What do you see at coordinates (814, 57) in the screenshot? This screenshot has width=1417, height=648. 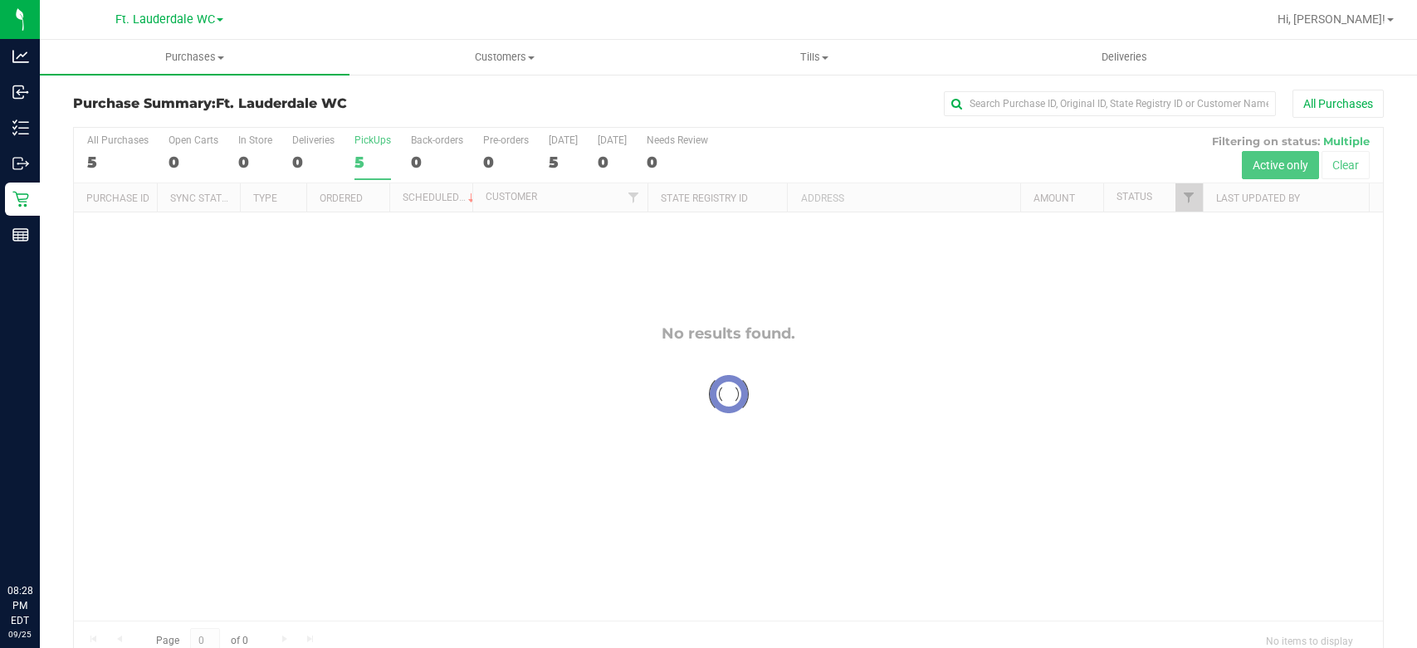 I see `a: Tills` at bounding box center [814, 57].